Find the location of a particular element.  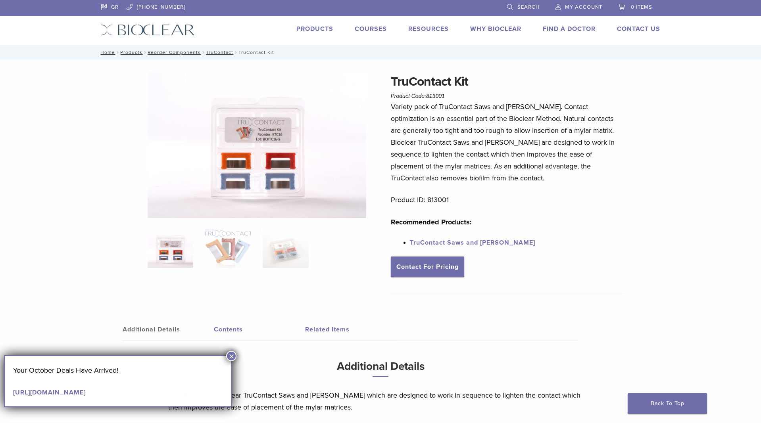

a: Find A Doctor is located at coordinates (569, 29).